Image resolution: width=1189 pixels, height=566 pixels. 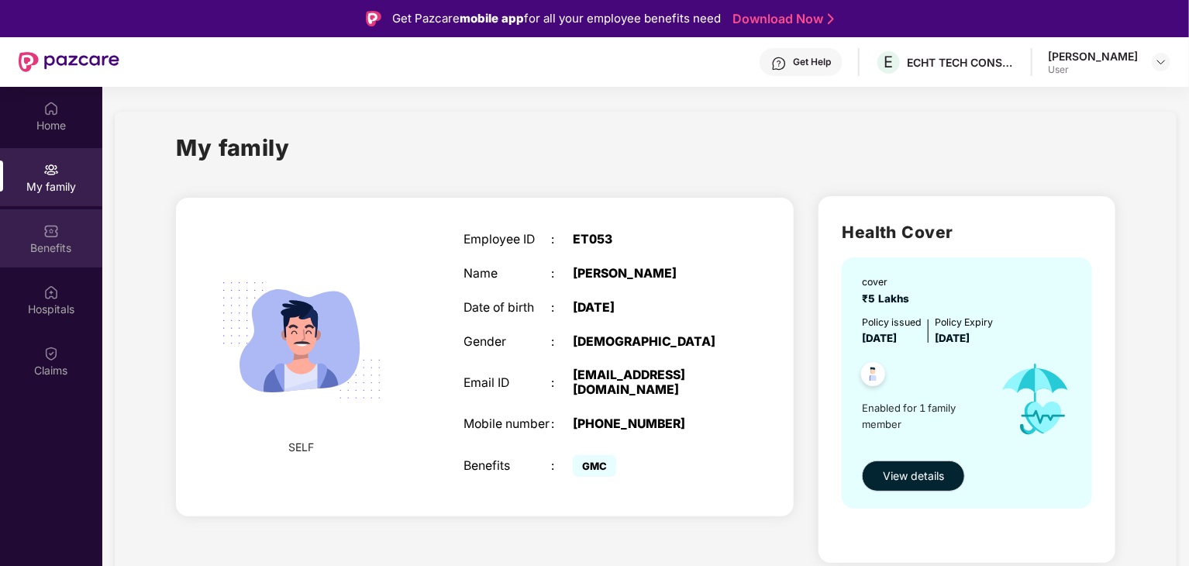 I want to click on span: GMC, so click(x=595, y=466).